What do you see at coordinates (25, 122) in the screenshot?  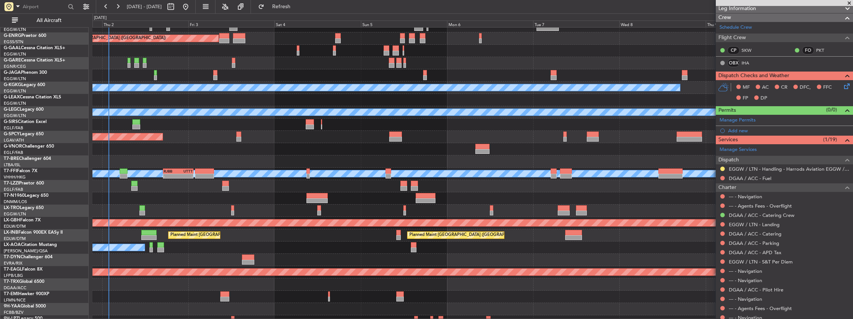 I see `a: G-SIRSCitation Excel` at bounding box center [25, 122].